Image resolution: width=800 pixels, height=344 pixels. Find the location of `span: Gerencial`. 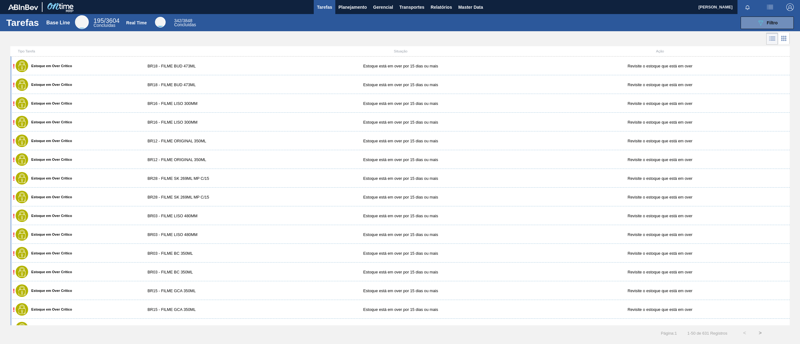

span: Gerencial is located at coordinates (383, 7).